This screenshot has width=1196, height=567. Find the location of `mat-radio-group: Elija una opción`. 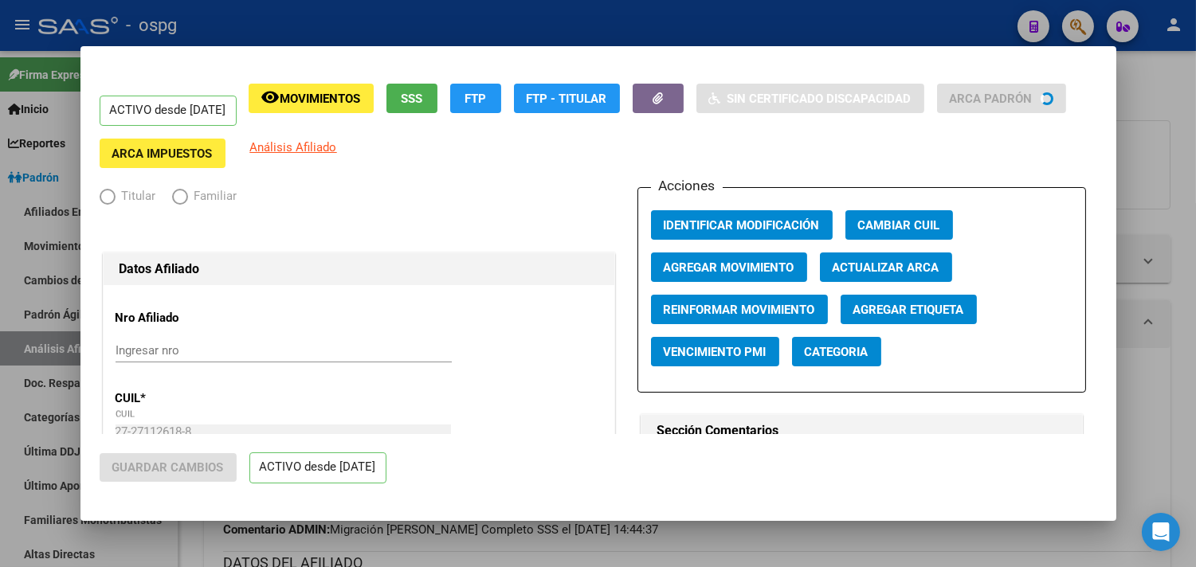

mat-radio-group: Elija una opción is located at coordinates (176, 200).